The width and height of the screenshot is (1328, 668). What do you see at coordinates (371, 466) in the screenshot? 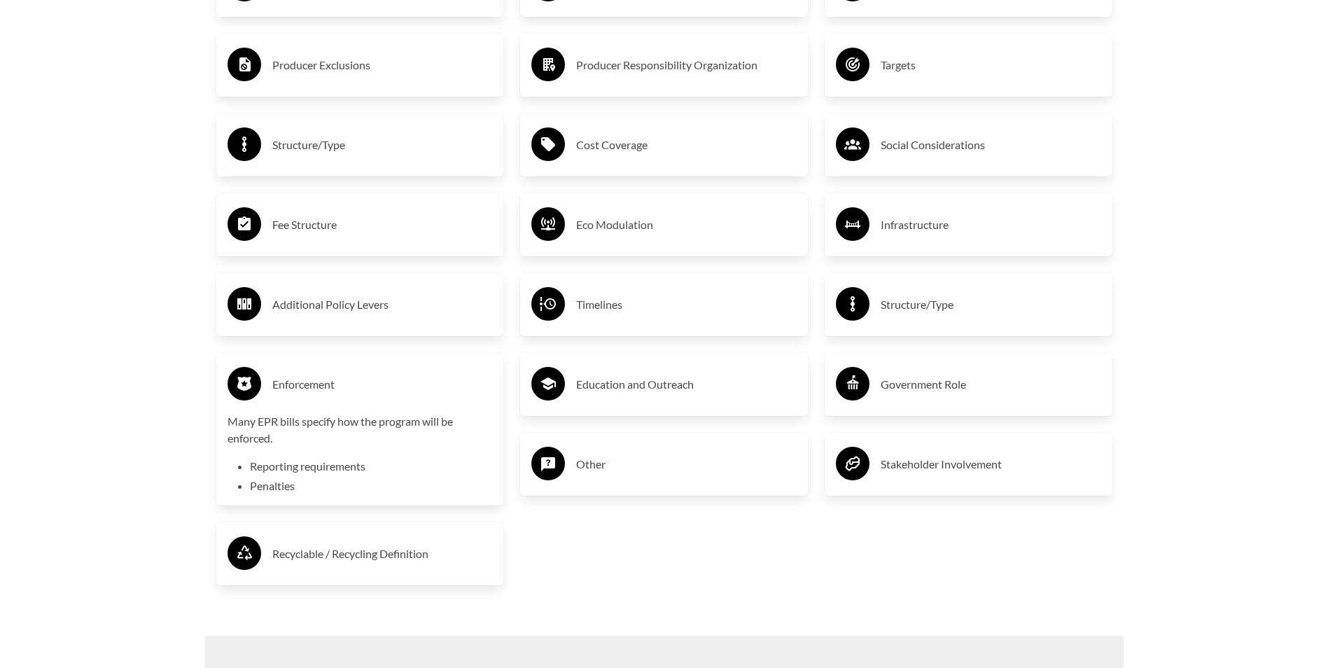
I see `li: Reporting requirements` at bounding box center [371, 466].